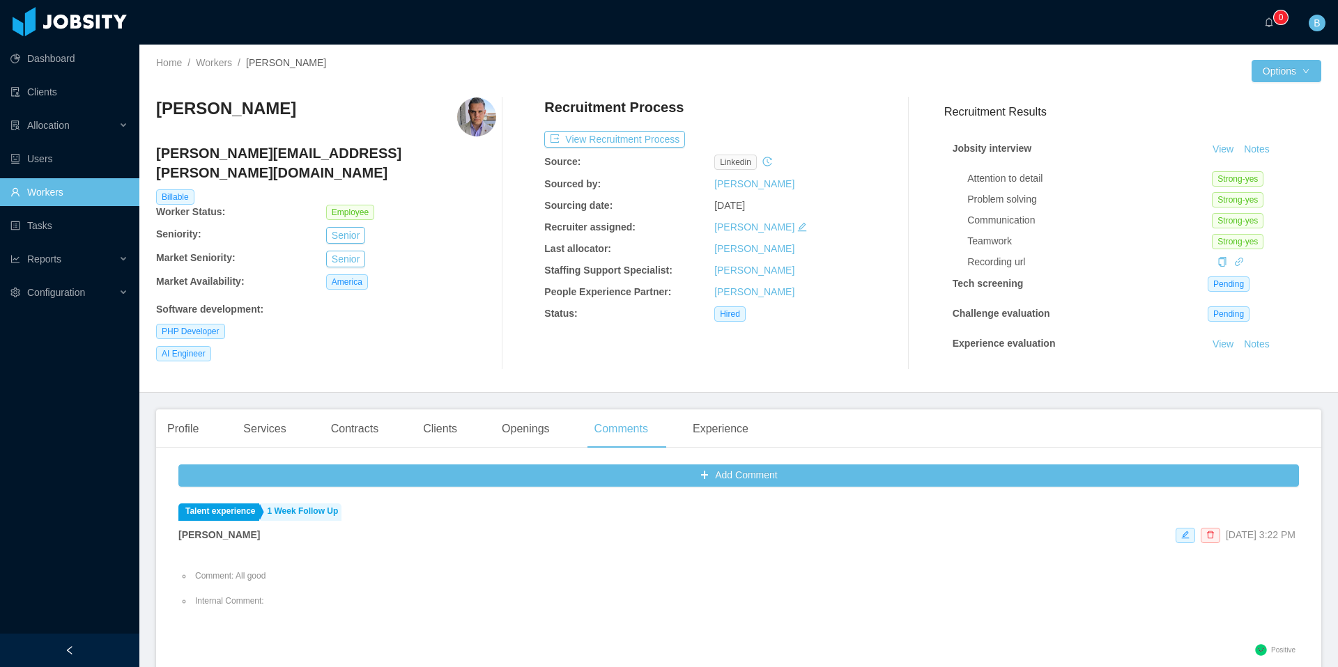 This screenshot has width=1338, height=667. I want to click on i: icon: line-chart, so click(15, 259).